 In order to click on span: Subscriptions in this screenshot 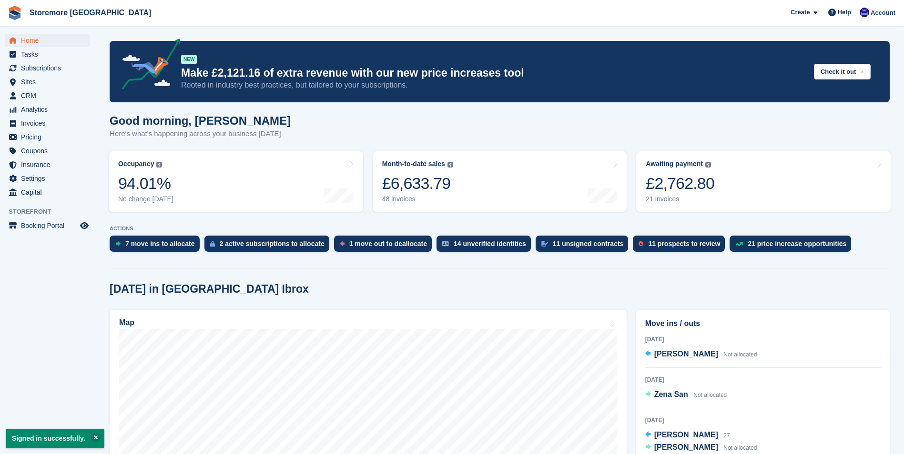, I will do `click(50, 68)`.